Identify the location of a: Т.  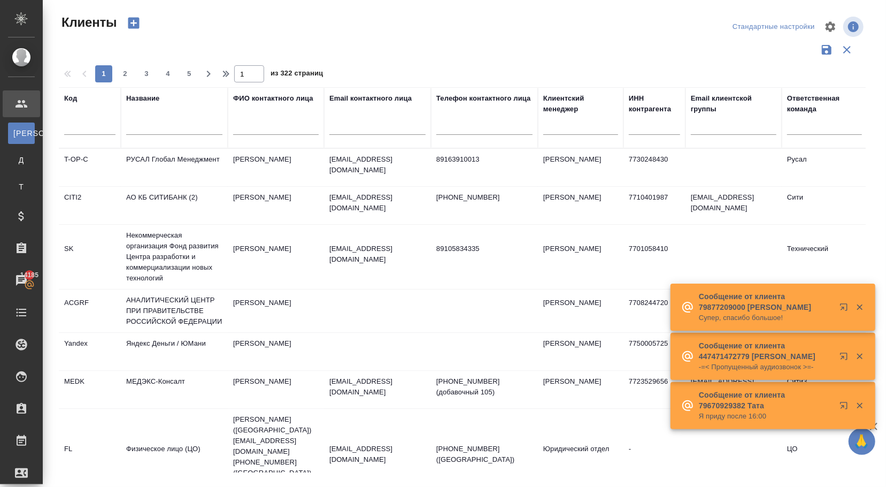
(21, 187).